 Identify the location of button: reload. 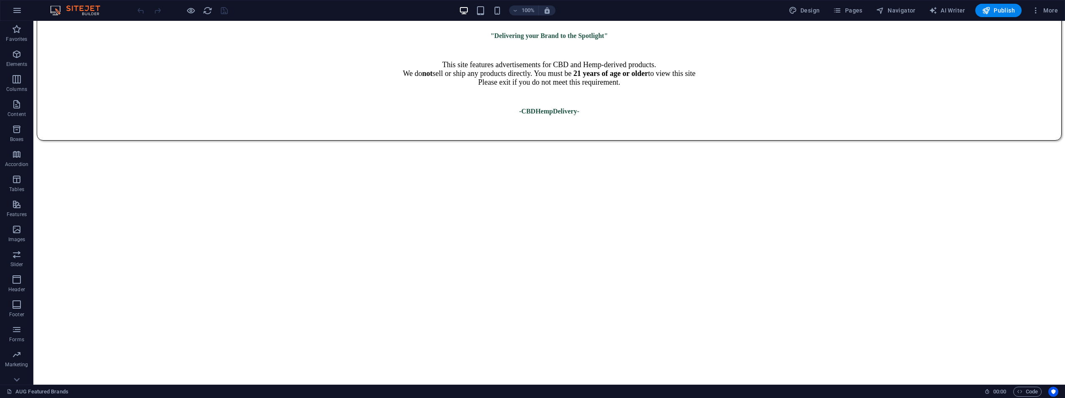
(207, 10).